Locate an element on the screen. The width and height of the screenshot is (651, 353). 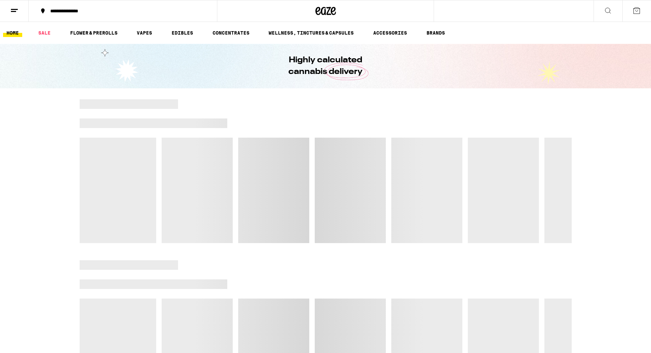
a: VAPES is located at coordinates (144, 33).